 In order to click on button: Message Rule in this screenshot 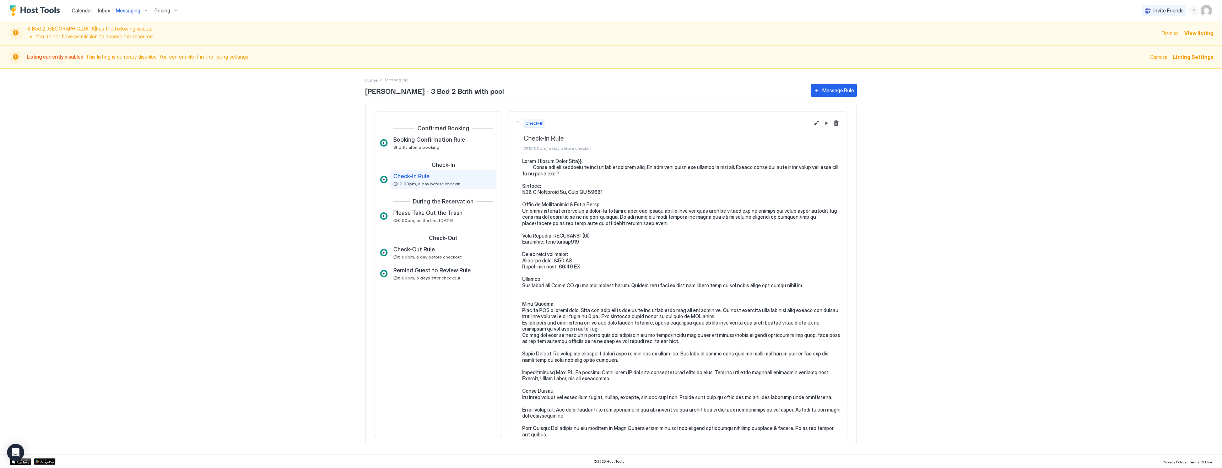, I will do `click(834, 90)`.